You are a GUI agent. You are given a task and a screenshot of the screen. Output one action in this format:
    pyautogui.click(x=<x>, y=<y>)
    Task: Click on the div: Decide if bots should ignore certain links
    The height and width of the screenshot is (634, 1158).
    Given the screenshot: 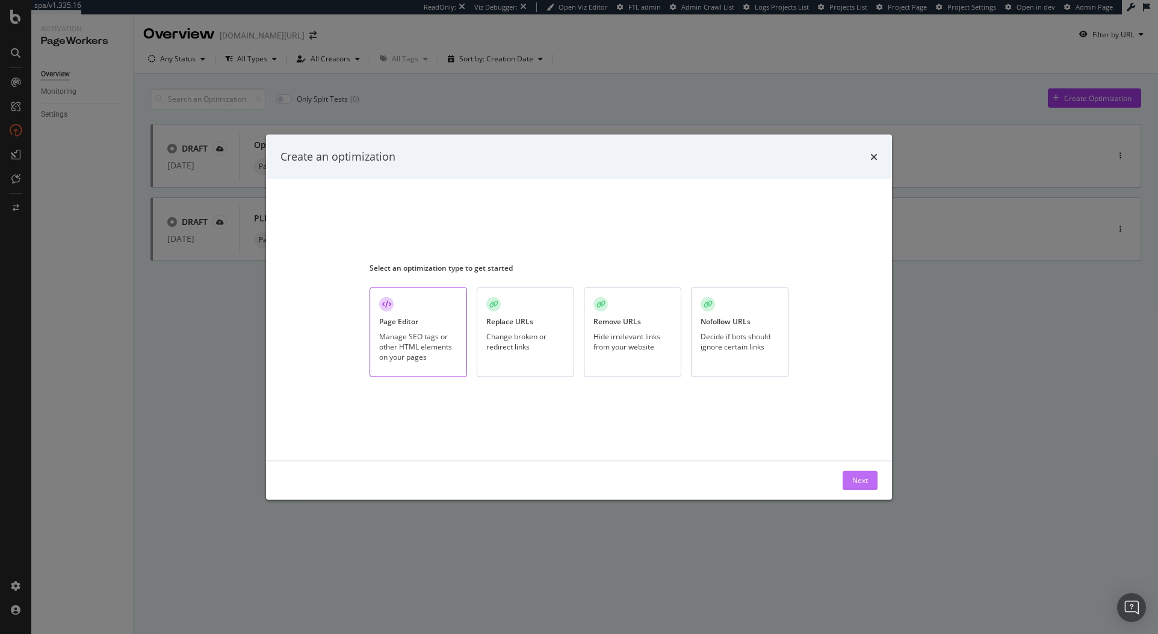 What is the action you would take?
    pyautogui.click(x=740, y=342)
    